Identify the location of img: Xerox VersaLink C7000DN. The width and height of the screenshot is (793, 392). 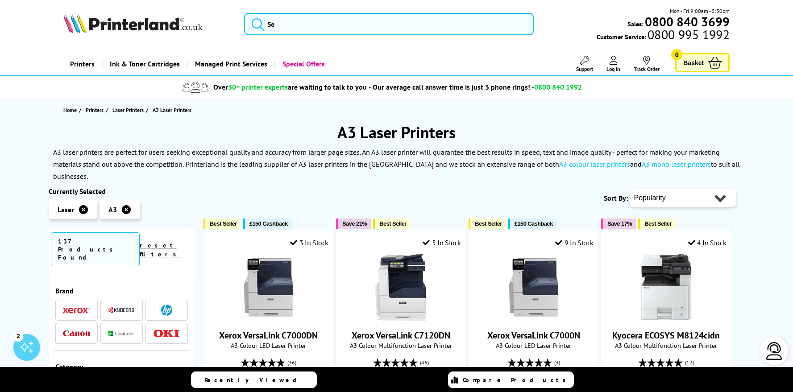
(269, 287).